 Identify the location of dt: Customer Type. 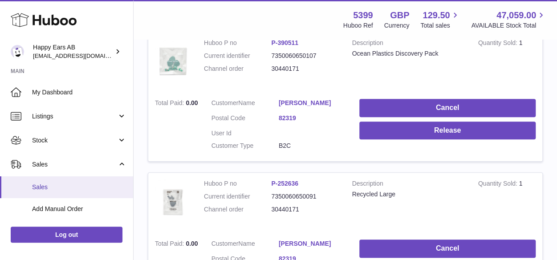
(245, 146).